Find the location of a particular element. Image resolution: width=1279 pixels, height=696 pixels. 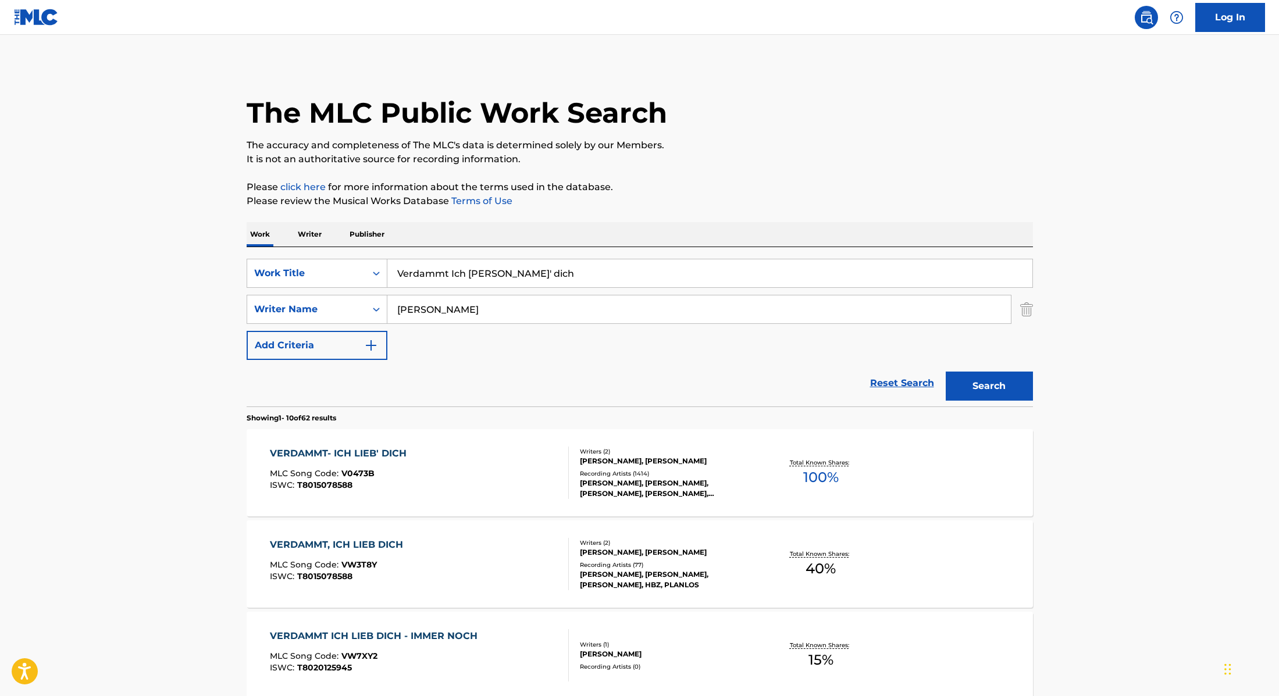

div: Recording Artists ( 77 ) is located at coordinates (668, 565).